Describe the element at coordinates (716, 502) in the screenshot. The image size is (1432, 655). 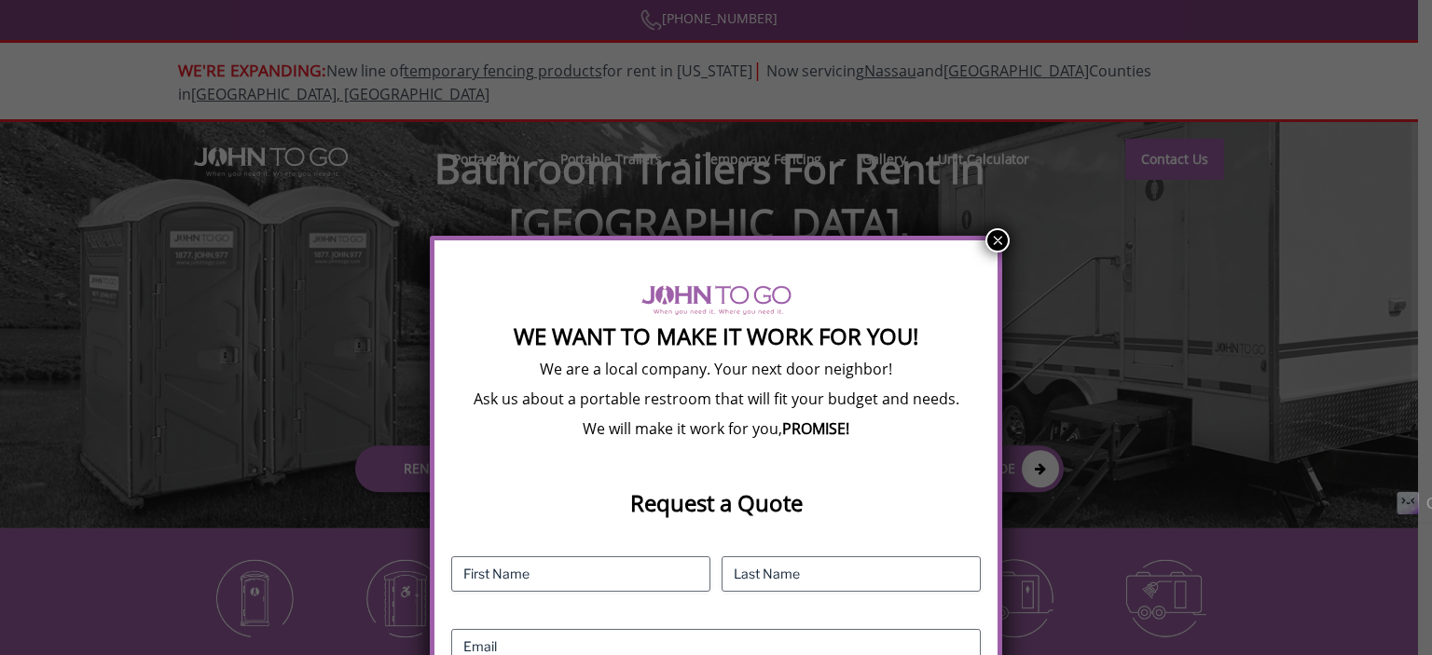
I see `strong: Request a Quote` at that location.